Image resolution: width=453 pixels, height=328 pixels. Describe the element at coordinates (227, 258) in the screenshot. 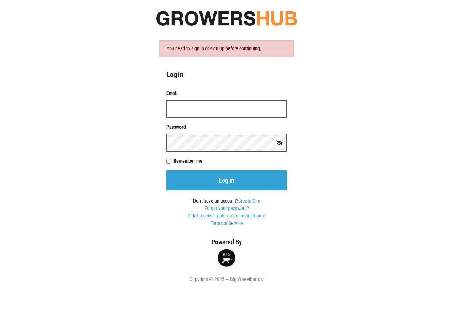

I see `img: small-round-logo-d6fdfe68ae19b7bfced82731a0234da4.png` at that location.